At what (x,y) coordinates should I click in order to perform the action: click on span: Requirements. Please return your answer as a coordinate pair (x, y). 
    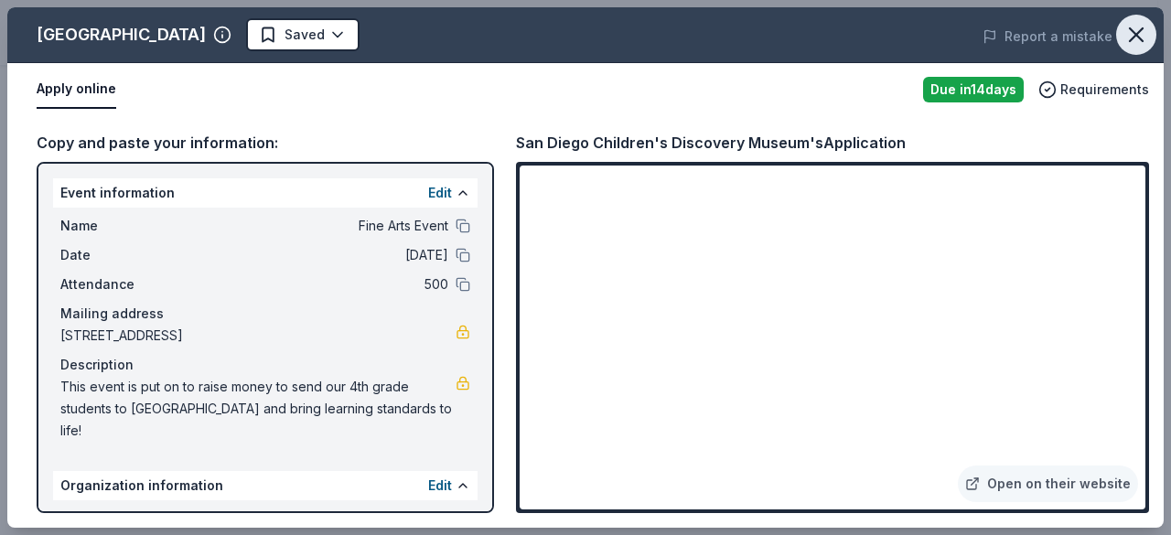
    Looking at the image, I should click on (1105, 90).